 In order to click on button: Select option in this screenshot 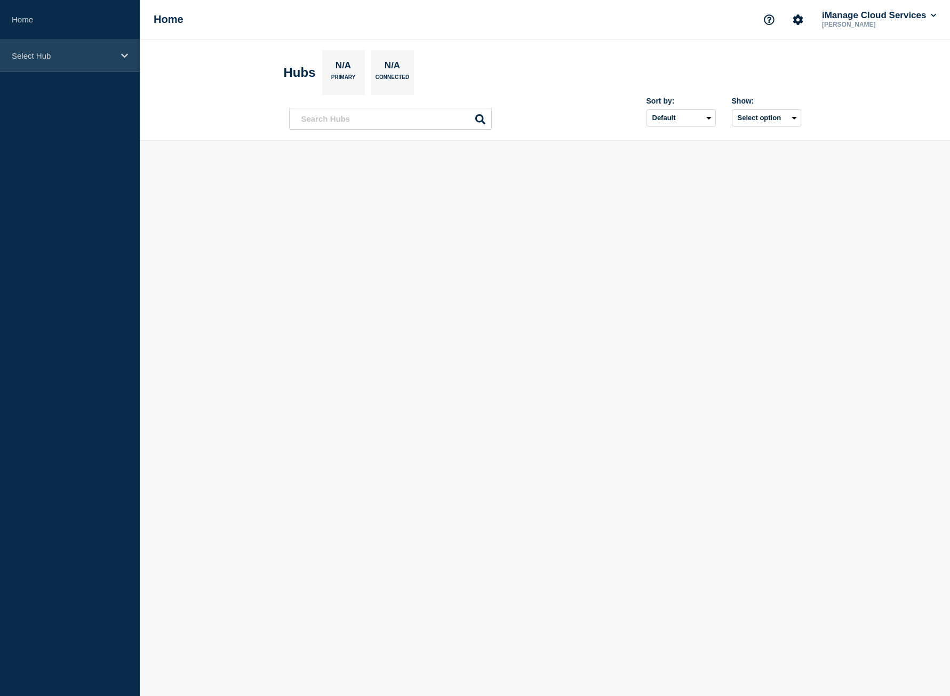, I will do `click(766, 118)`.